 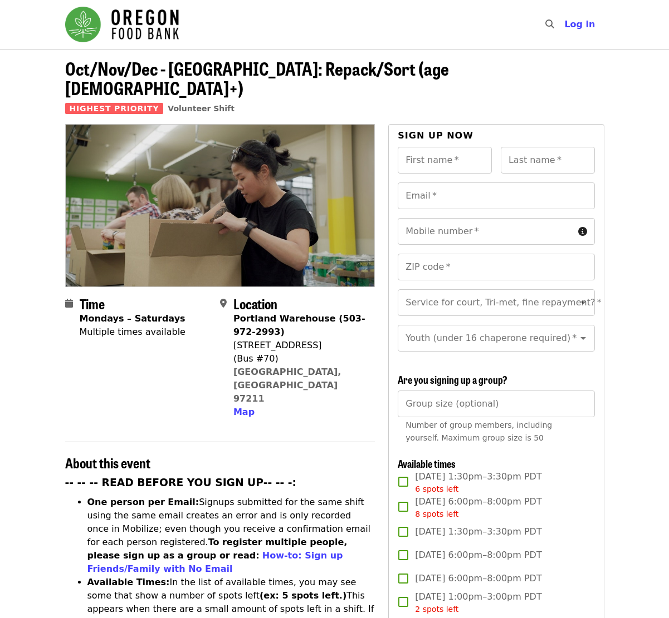 What do you see at coordinates (547, 160) in the screenshot?
I see `input: Last name` at bounding box center [547, 160].